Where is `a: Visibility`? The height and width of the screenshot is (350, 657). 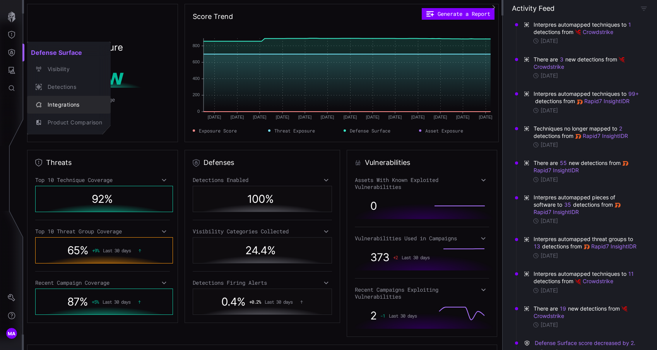
a: Visibility is located at coordinates (69, 69).